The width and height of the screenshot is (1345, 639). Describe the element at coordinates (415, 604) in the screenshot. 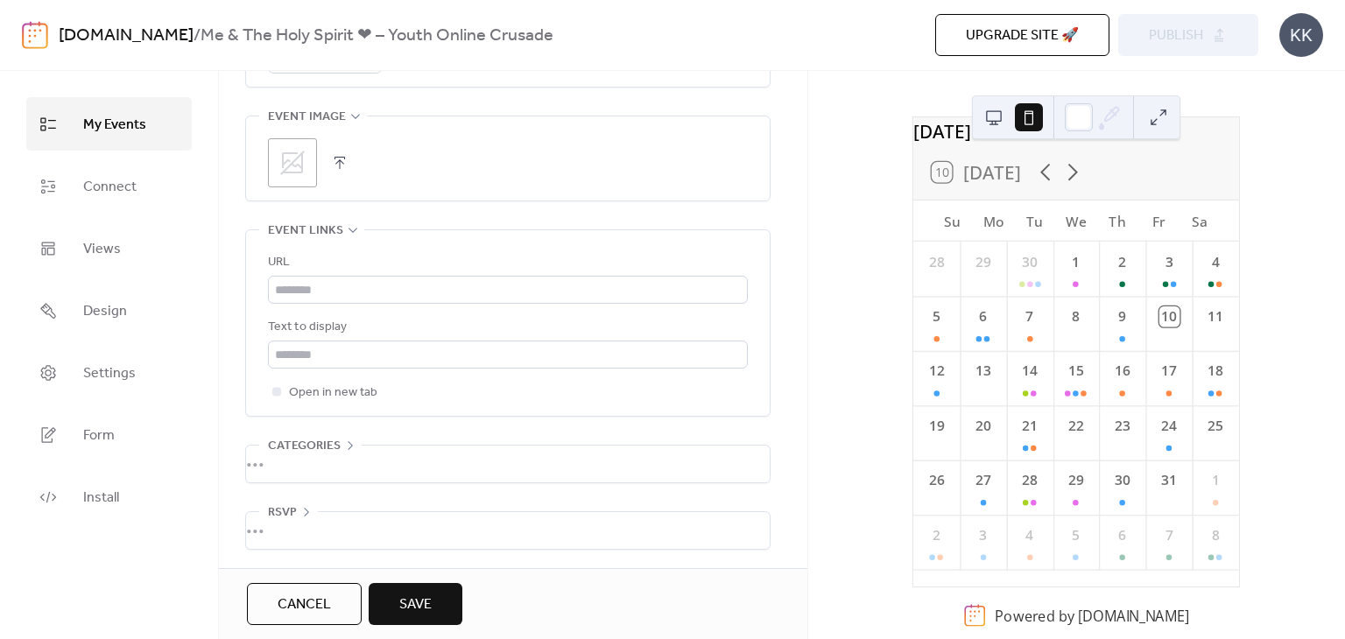

I see `button: Save` at that location.